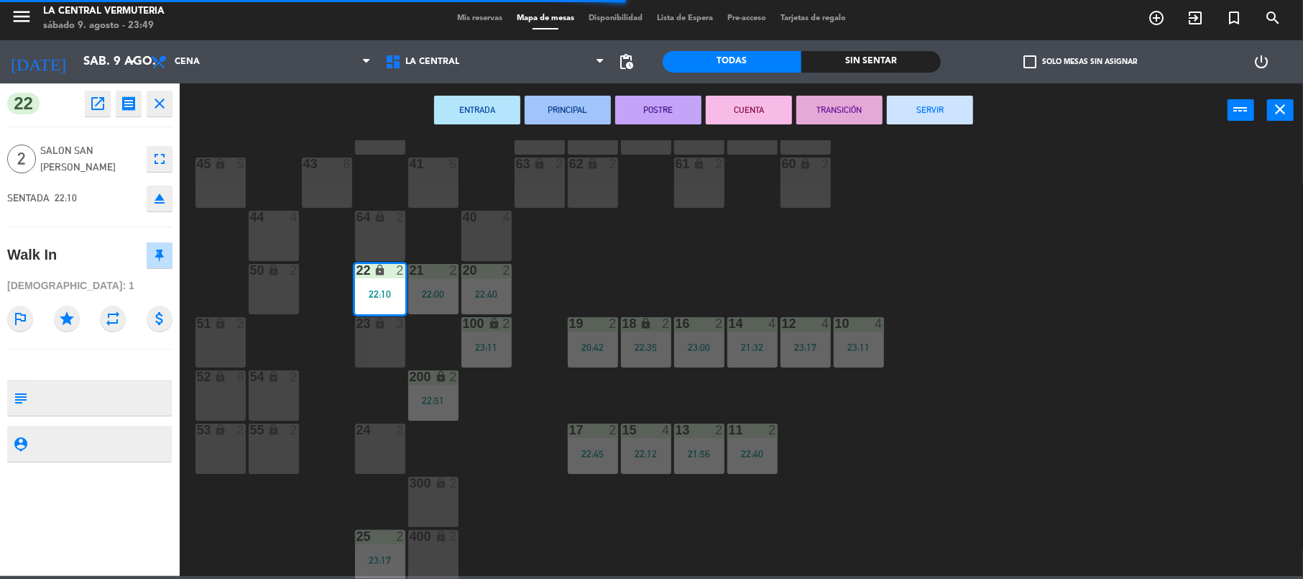 The image size is (1303, 579). Describe the element at coordinates (752, 347) in the screenshot. I see `div: 21:32` at that location.